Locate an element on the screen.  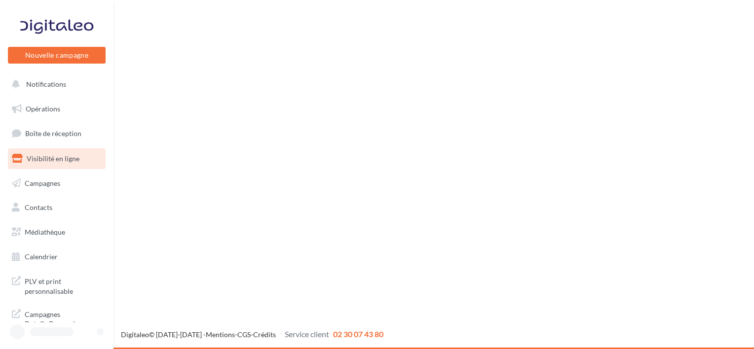
span: Contacts is located at coordinates (38, 207).